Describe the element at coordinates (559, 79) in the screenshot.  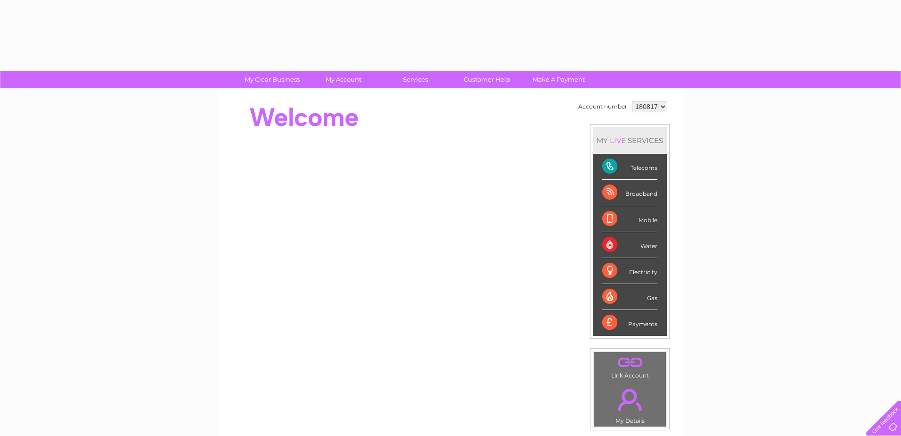
I see `a: Make A Payment` at that location.